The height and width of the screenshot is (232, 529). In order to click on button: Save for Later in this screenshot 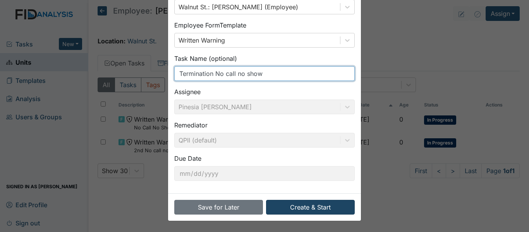, I will do `click(218, 207)`.